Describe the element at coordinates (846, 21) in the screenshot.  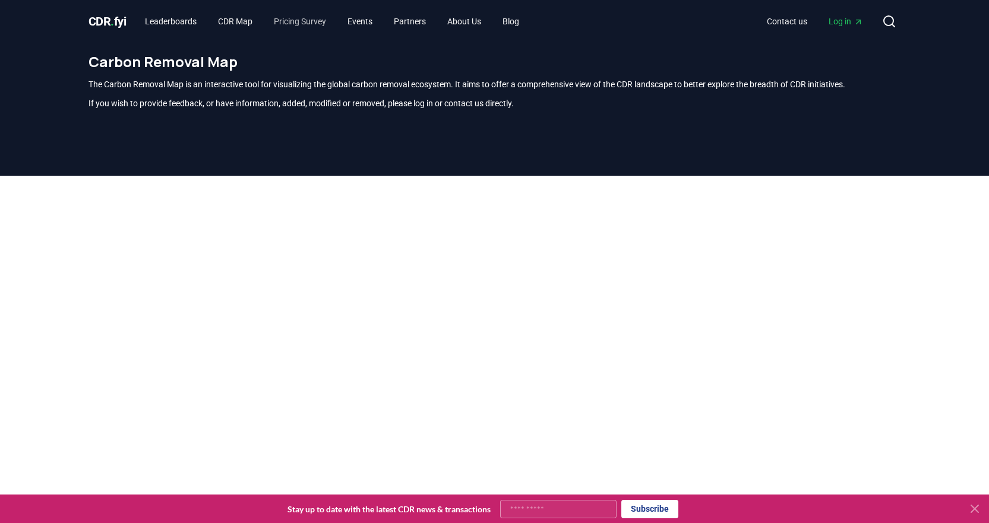
I see `span: Log in` at that location.